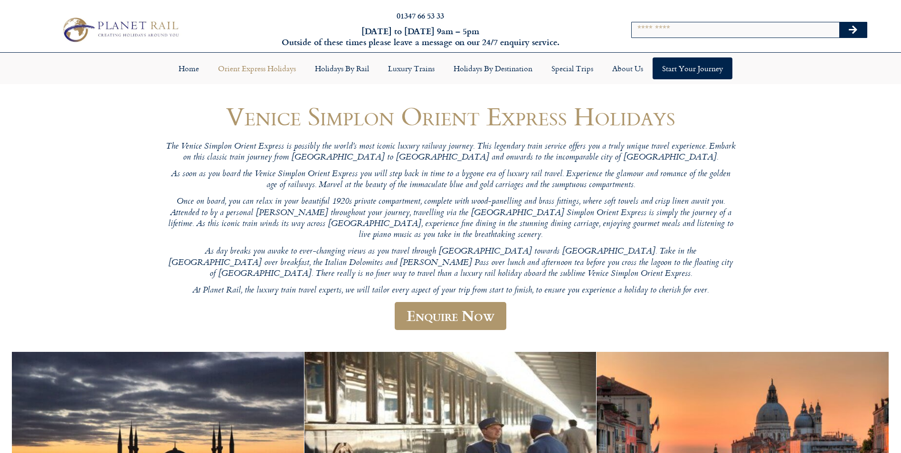  What do you see at coordinates (451, 152) in the screenshot?
I see `p: The Venice Simplon Orient Express is possibly the world’s most iconic luxury railway journey. Thi...` at bounding box center [451, 152].